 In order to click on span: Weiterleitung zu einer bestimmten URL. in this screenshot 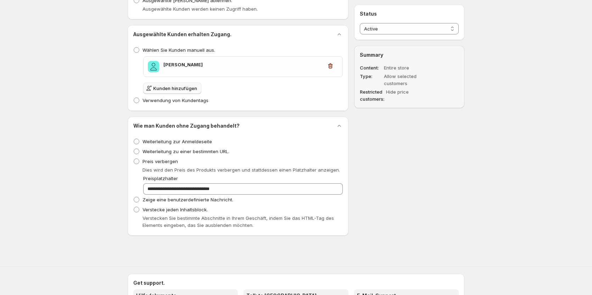, I will do `click(186, 151)`.